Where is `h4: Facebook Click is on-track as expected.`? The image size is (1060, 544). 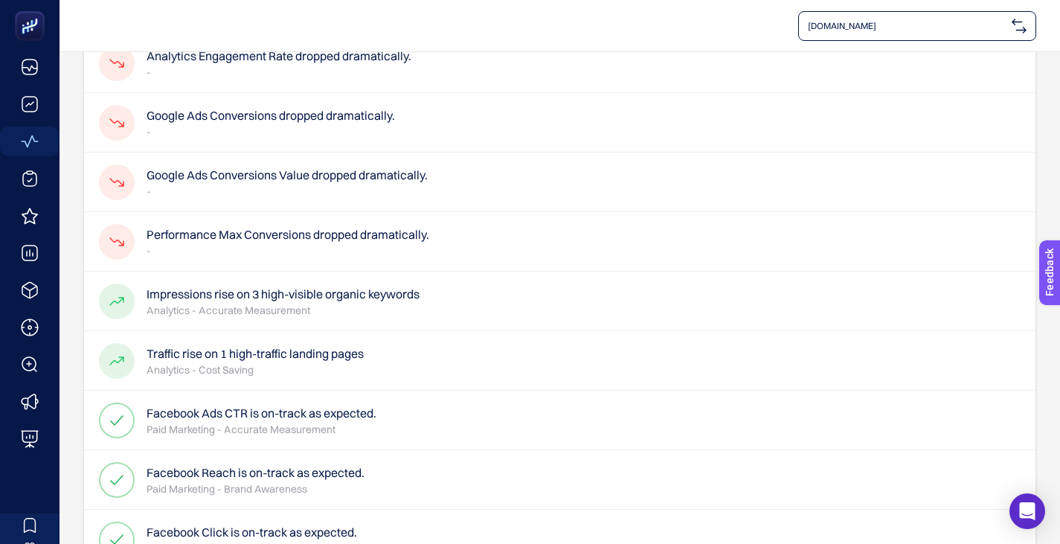 h4: Facebook Click is on-track as expected. is located at coordinates (251, 532).